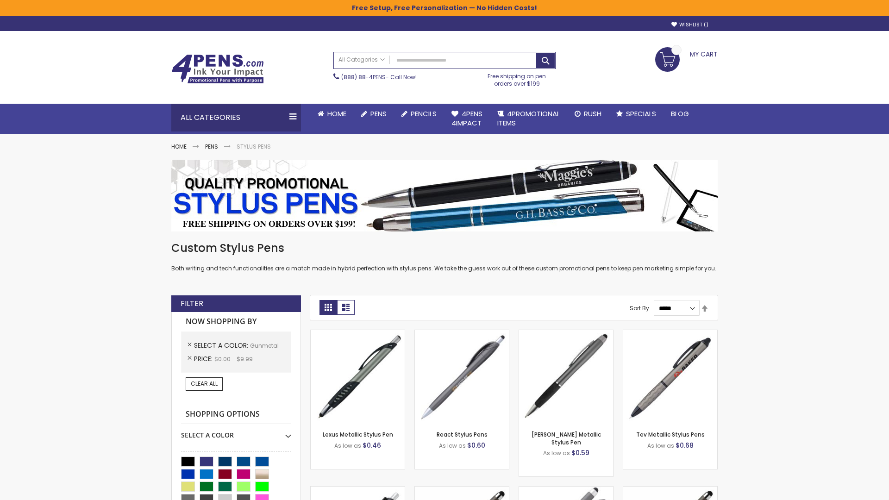 This screenshot has height=500, width=889. I want to click on span: Specials, so click(641, 113).